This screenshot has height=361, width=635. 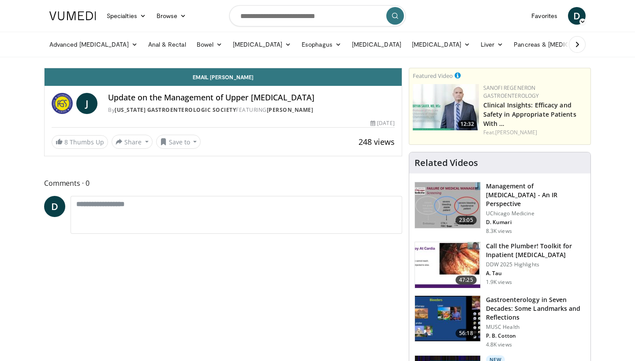 I want to click on a: Sanofi Regeneron Gastroenterology, so click(x=511, y=92).